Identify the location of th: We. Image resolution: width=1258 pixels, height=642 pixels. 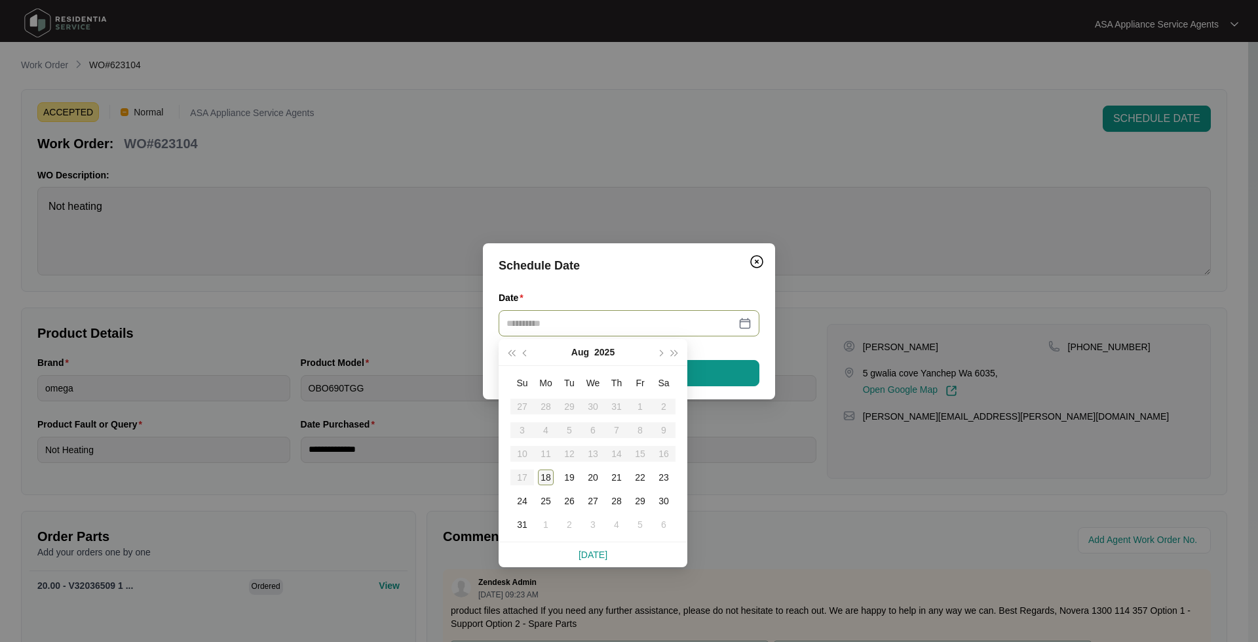
(593, 383).